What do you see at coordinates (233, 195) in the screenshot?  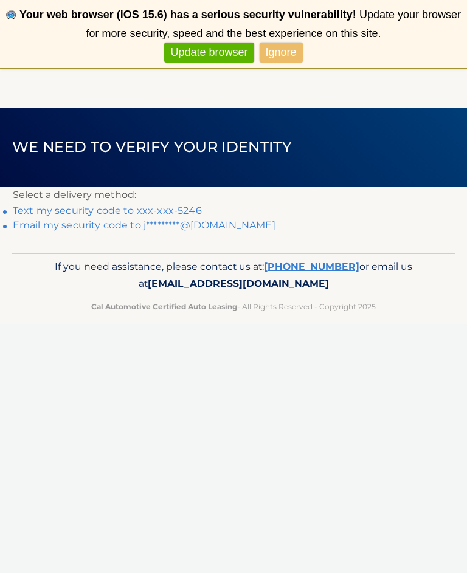 I see `p: Select a delivery method:` at bounding box center [233, 195].